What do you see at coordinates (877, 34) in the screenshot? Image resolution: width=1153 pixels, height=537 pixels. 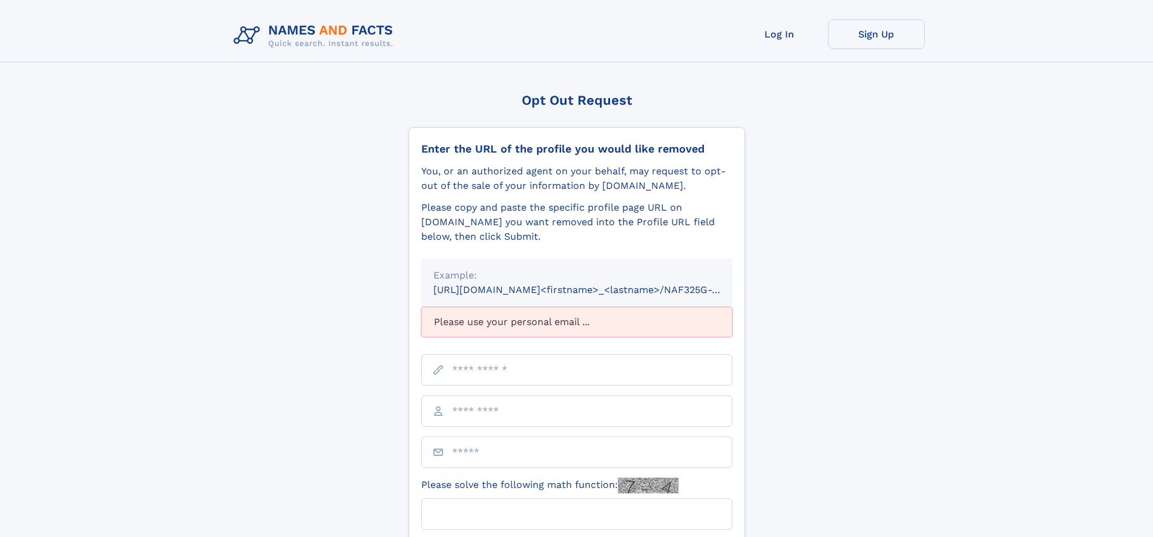 I see `a: Sign Up` at bounding box center [877, 34].